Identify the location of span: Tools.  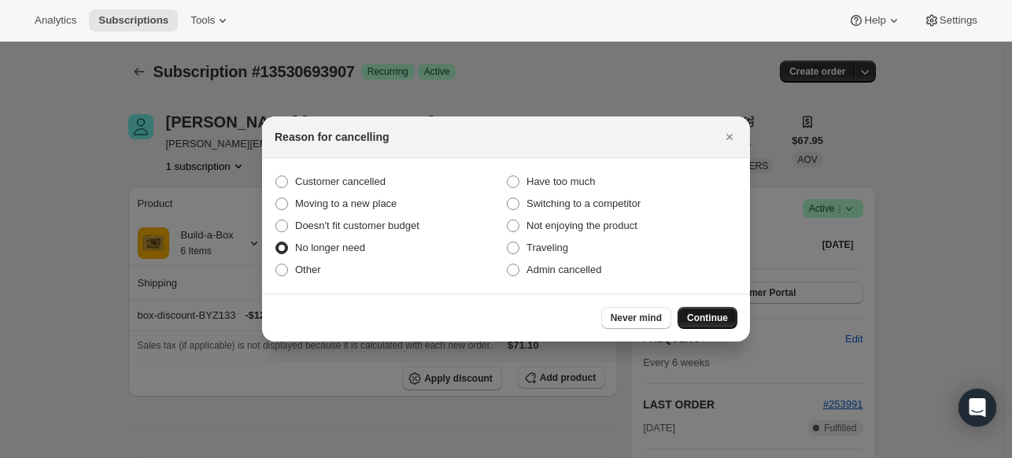
(202, 20).